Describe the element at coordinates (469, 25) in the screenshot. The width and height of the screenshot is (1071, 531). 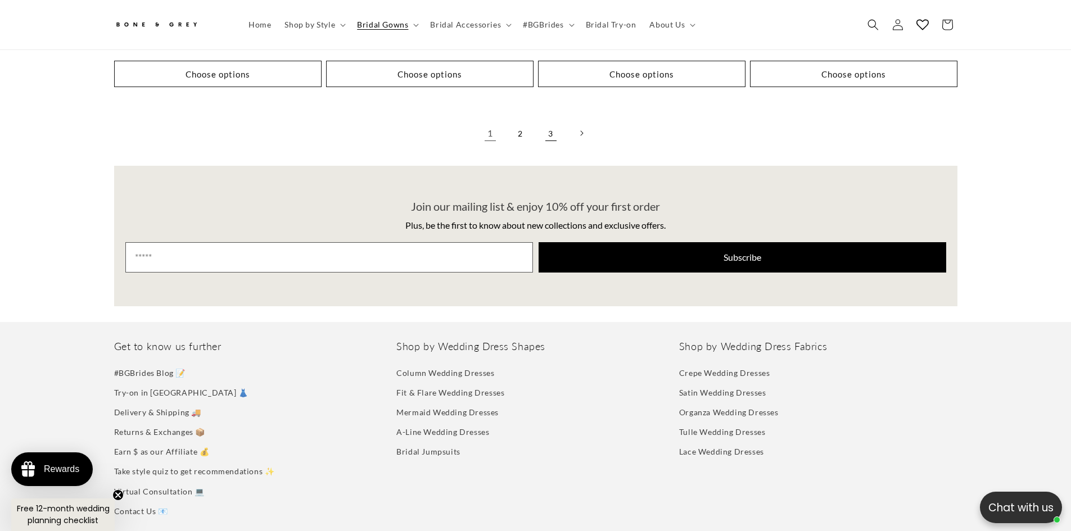
I see `summary: Bridal Accessories` at that location.